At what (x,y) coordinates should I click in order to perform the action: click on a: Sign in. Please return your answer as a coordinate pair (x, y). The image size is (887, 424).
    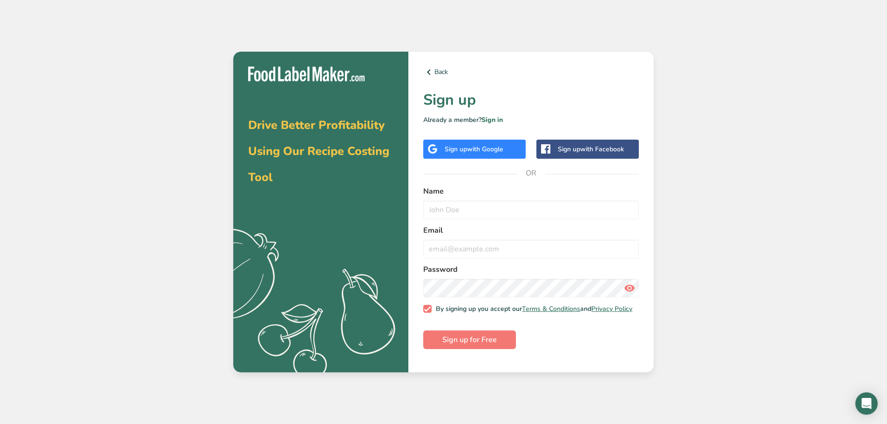
    Looking at the image, I should click on (492, 120).